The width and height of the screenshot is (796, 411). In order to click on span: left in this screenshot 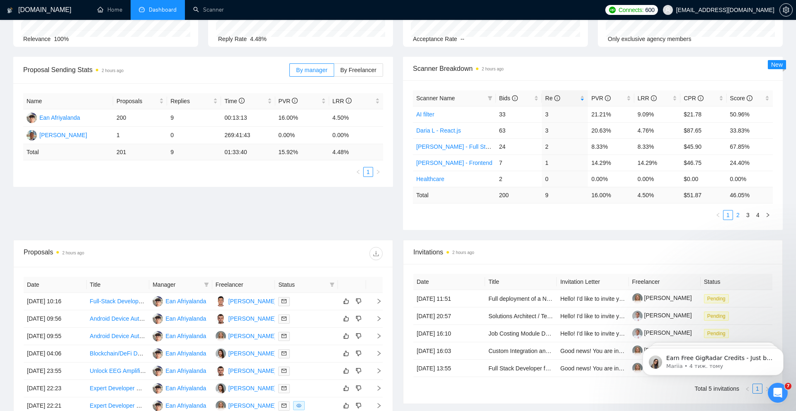, I will do `click(358, 172)`.